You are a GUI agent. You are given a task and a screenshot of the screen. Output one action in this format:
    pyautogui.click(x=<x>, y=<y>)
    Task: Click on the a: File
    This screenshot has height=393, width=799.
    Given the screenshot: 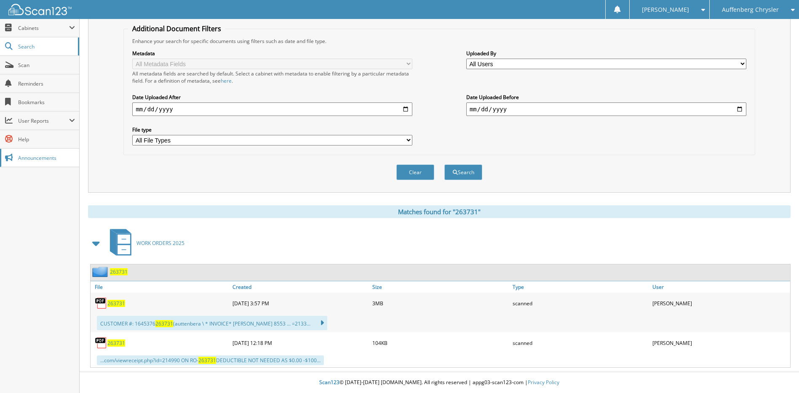 What is the action you would take?
    pyautogui.click(x=161, y=287)
    